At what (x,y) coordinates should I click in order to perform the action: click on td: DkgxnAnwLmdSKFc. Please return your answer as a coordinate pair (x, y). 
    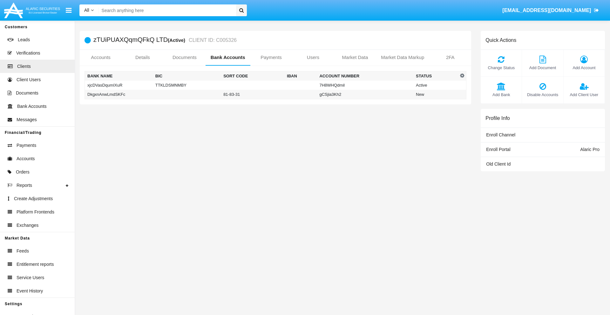
    Looking at the image, I should click on (119, 95).